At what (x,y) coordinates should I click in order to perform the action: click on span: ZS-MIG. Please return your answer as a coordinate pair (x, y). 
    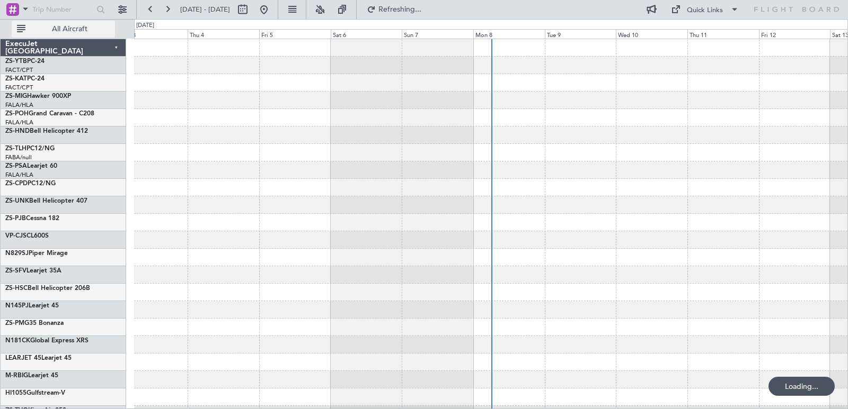
    Looking at the image, I should click on (16, 96).